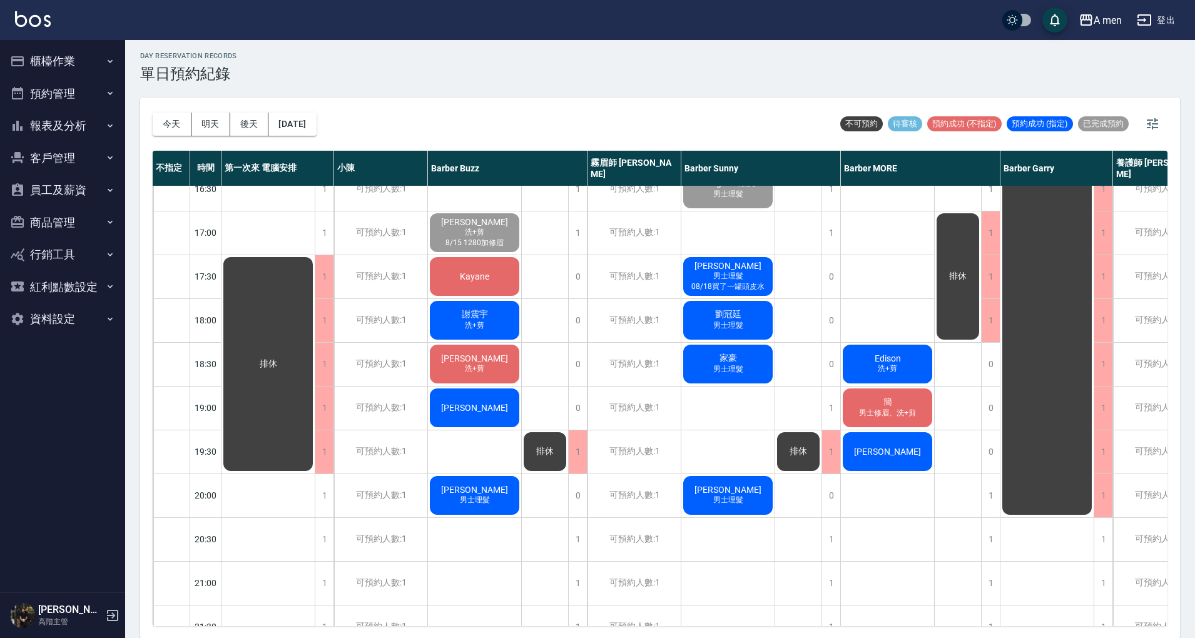  Describe the element at coordinates (728, 315) in the screenshot. I see `span: 劉冠廷` at that location.